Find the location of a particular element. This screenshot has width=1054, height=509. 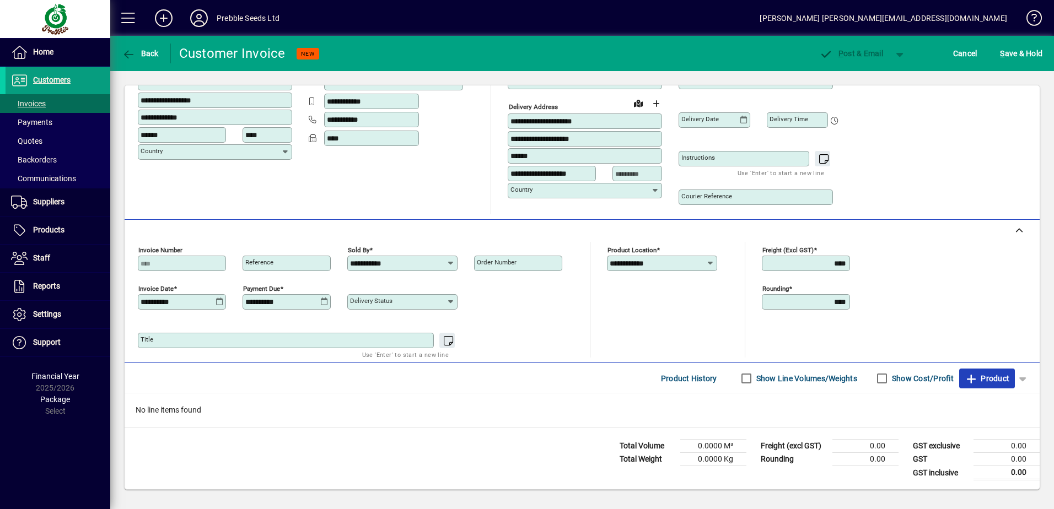

button: Cancel is located at coordinates (965, 53).